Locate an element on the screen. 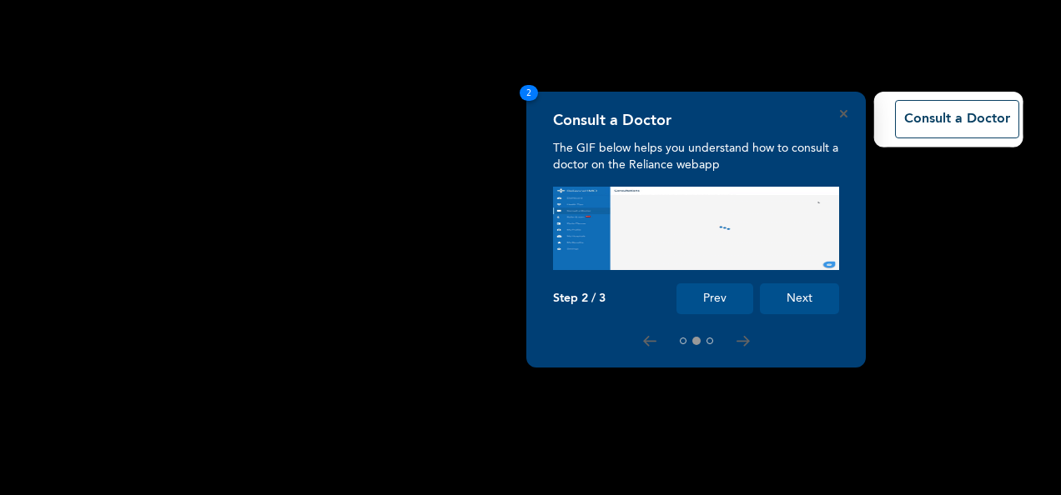 This screenshot has height=495, width=1061. button: Next is located at coordinates (799, 299).